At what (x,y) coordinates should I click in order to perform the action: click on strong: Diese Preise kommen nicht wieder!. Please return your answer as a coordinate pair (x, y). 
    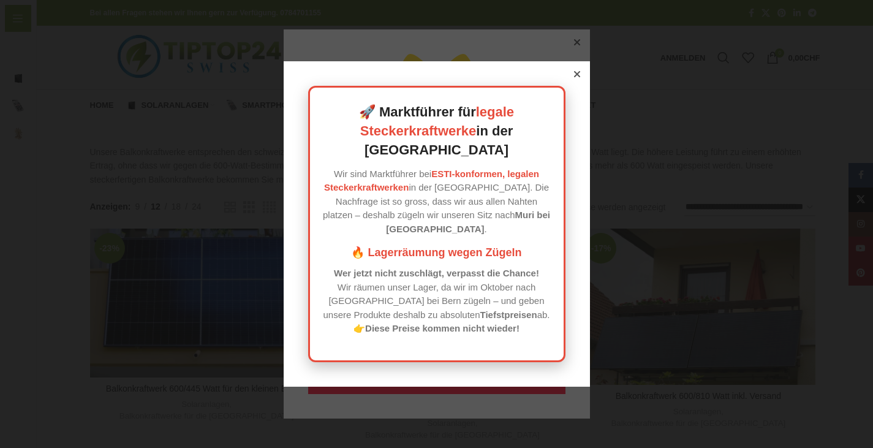
    Looking at the image, I should click on (443, 328).